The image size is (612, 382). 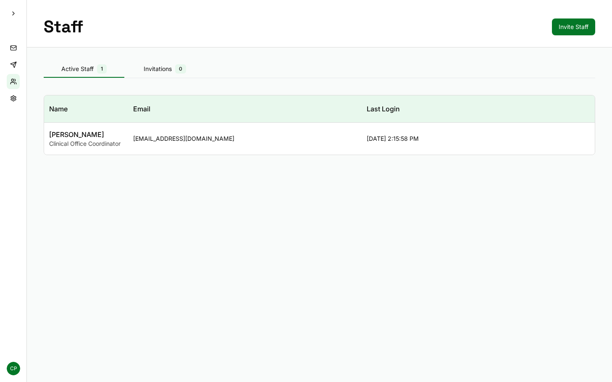 What do you see at coordinates (13, 13) in the screenshot?
I see `button: Expand sidebar` at bounding box center [13, 13].